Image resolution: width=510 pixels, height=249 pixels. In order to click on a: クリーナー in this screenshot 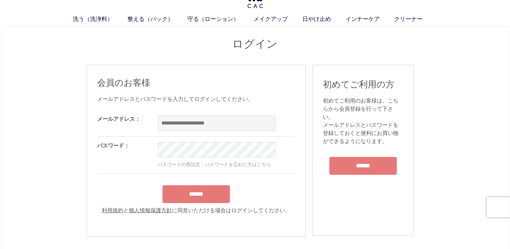, I will do `click(416, 19)`.